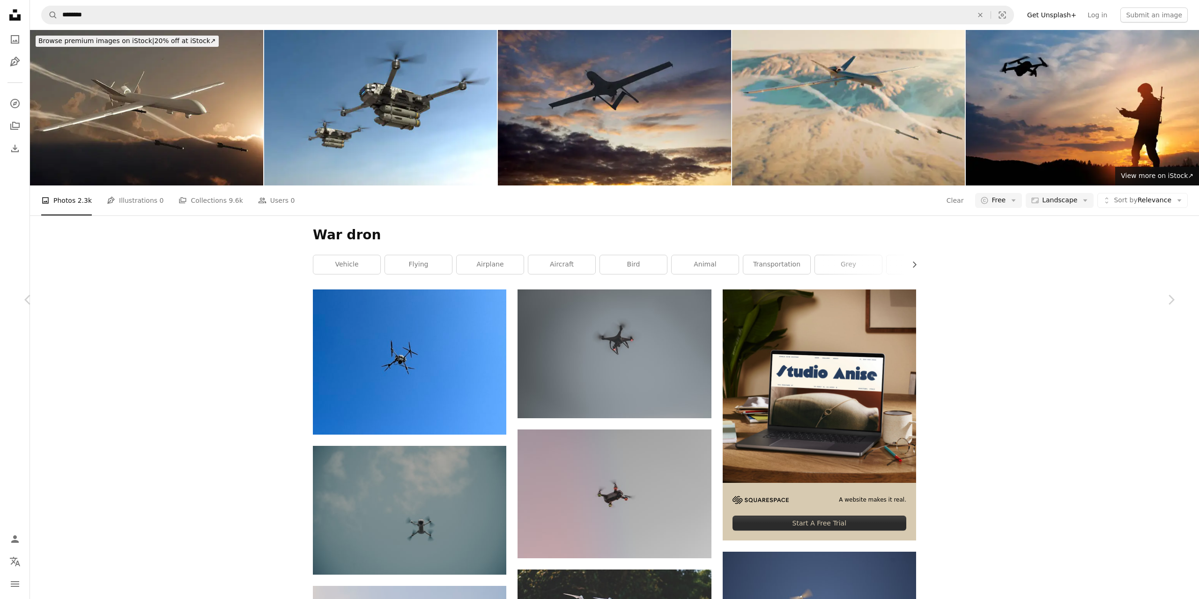 The height and width of the screenshot is (599, 1199). Describe the element at coordinates (127, 41) in the screenshot. I see `span: 20% off at iStock ↗` at that location.